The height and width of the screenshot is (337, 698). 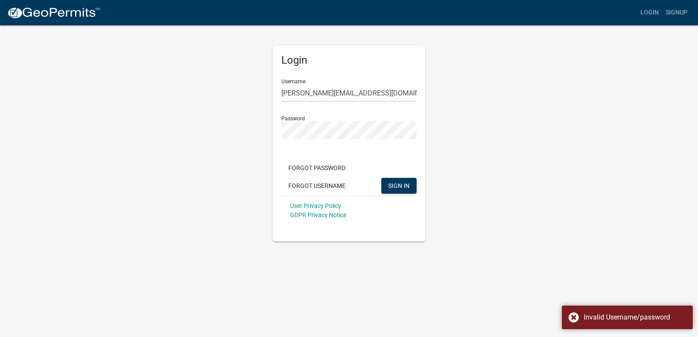 I want to click on span: SIGN IN, so click(x=399, y=185).